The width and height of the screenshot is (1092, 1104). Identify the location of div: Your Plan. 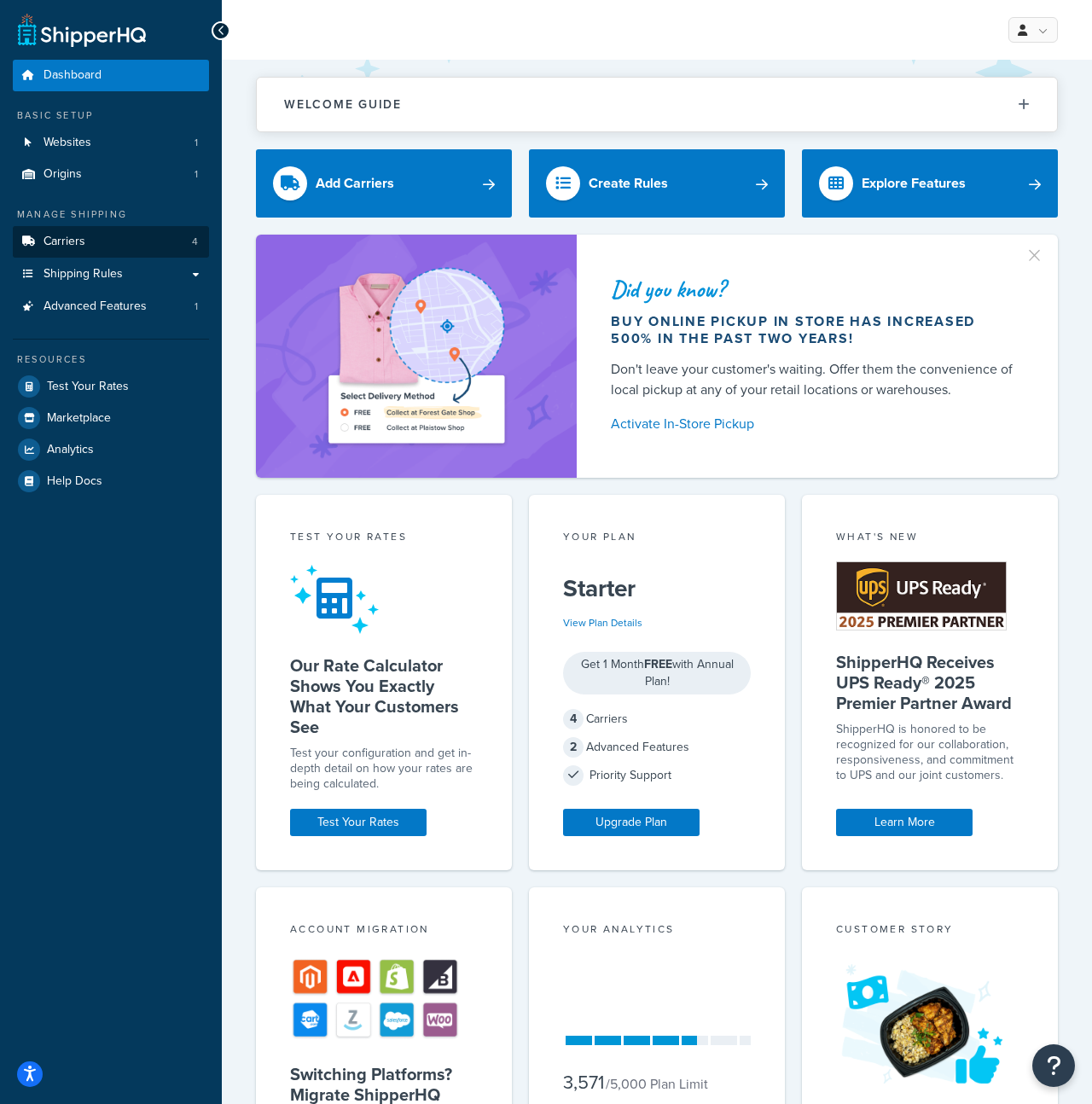
(657, 538).